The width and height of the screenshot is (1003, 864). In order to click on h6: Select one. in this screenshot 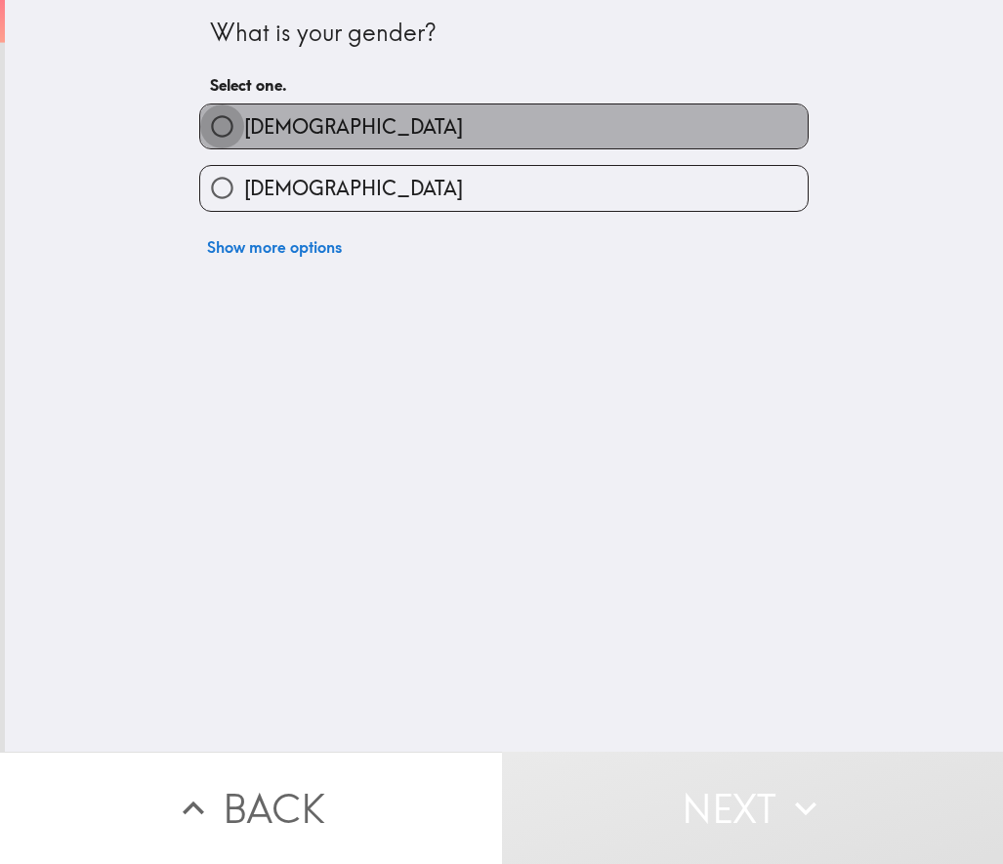, I will do `click(504, 85)`.